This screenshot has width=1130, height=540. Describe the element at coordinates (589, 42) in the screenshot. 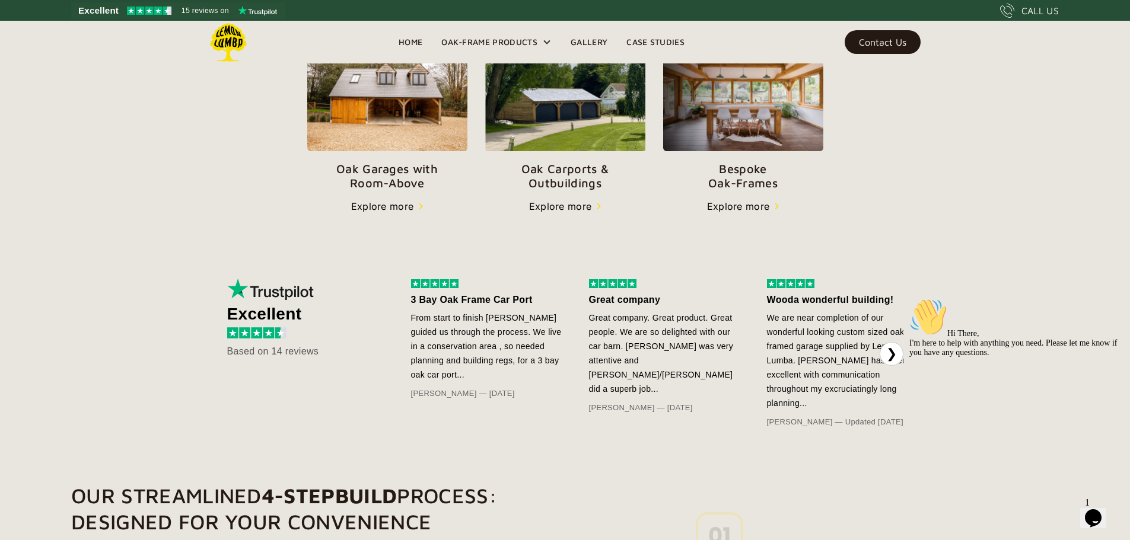

I see `a: Gallery` at that location.